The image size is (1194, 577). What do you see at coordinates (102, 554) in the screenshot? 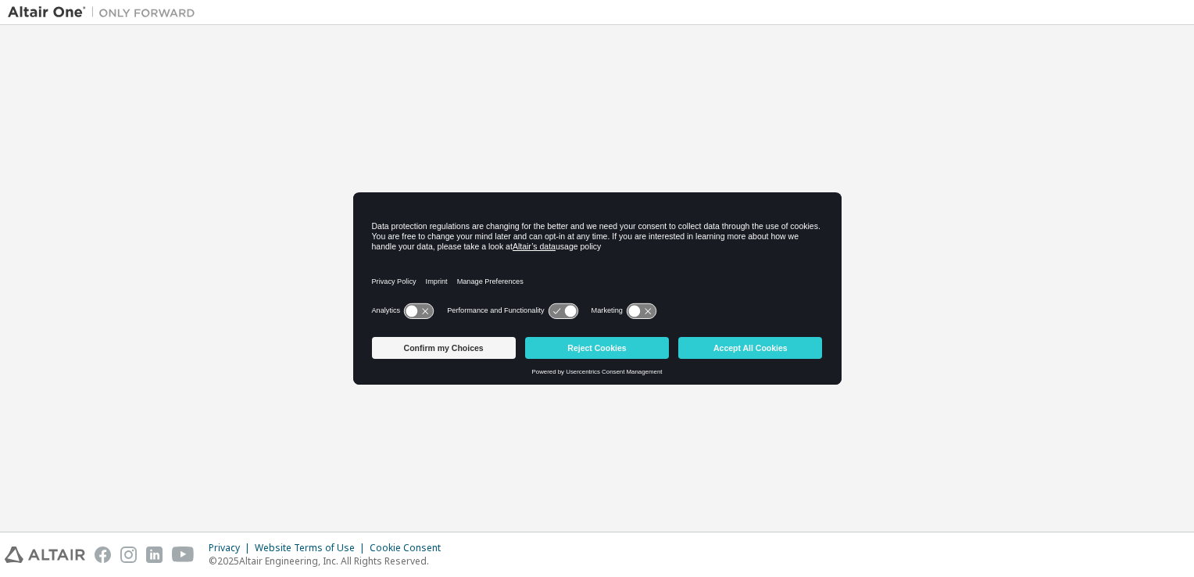
I see `img: facebook.svg` at bounding box center [102, 554].